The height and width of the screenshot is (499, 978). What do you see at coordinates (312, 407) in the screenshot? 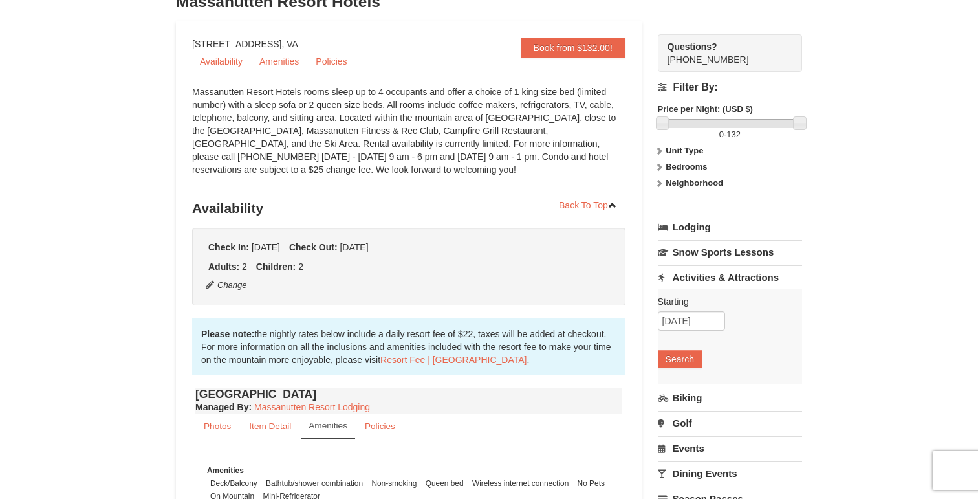
I see `a: Massanutten Resort Lodging` at bounding box center [312, 407].